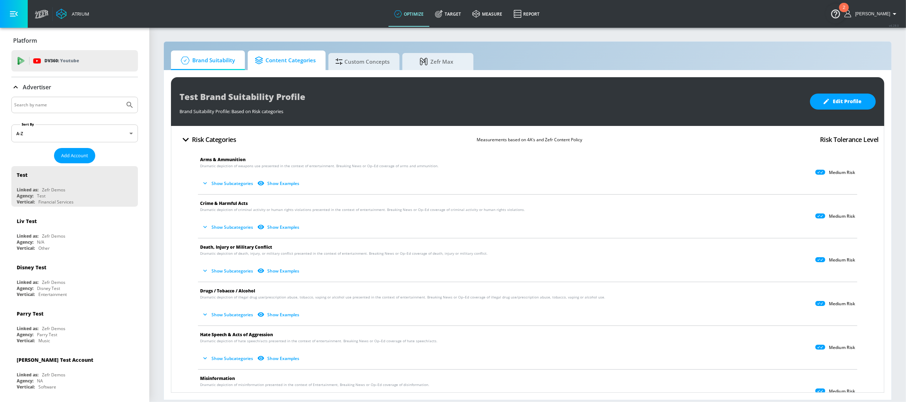 The image size is (906, 402). Describe the element at coordinates (44, 340) in the screenshot. I see `div: Music` at that location.